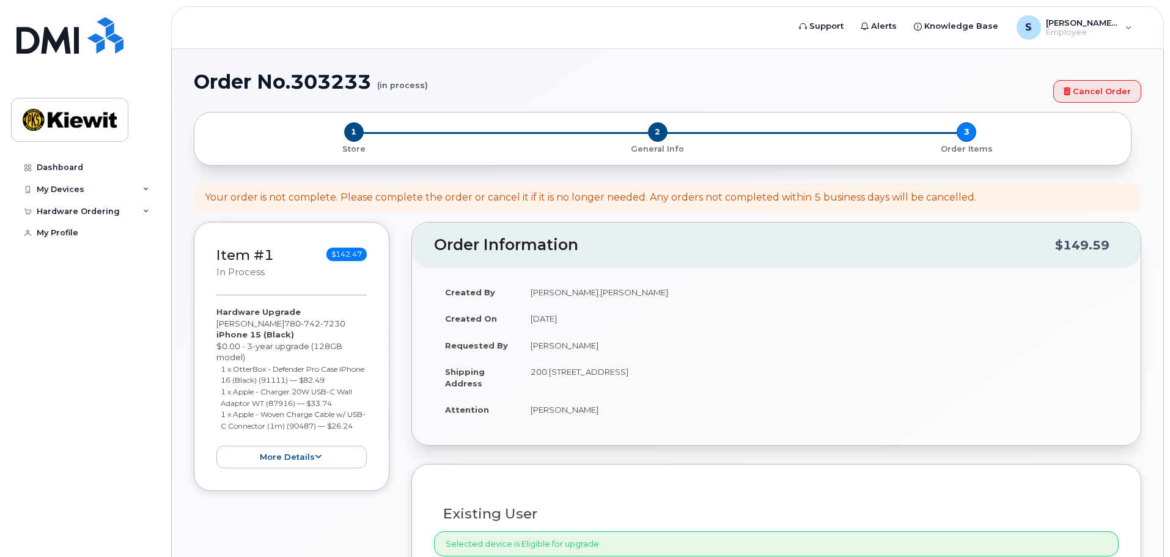 Image resolution: width=1170 pixels, height=557 pixels. I want to click on p: General Info, so click(657, 149).